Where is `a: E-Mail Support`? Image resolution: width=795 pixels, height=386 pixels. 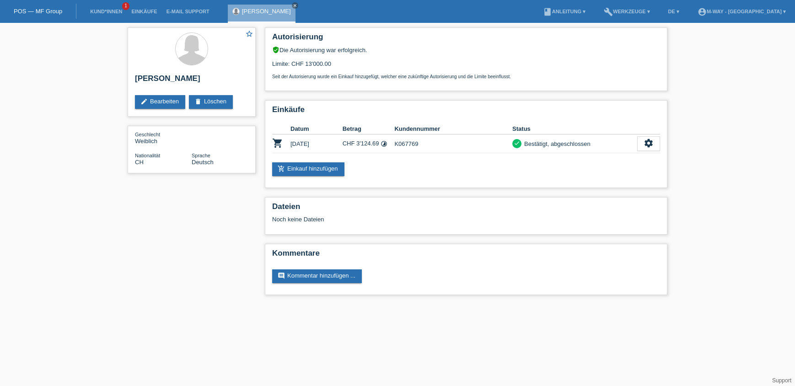
a: E-Mail Support is located at coordinates (188, 11).